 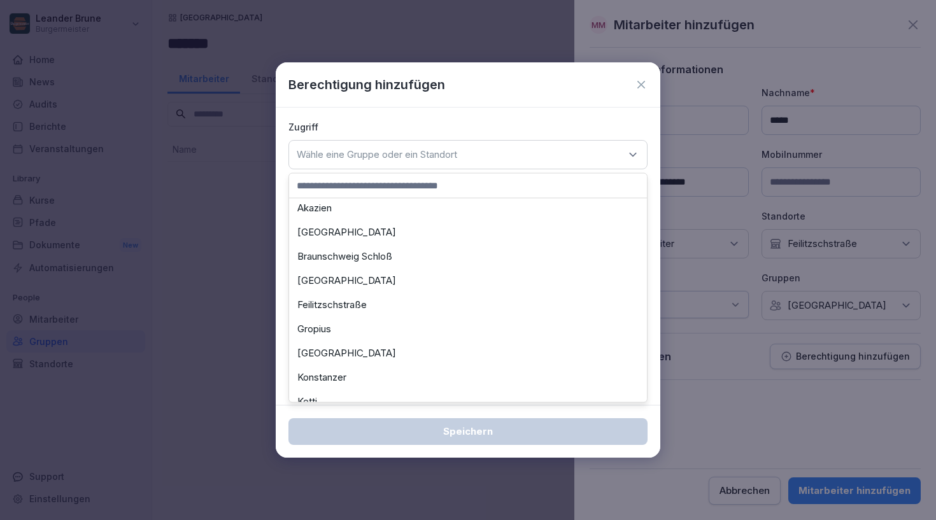 I want to click on div: Gropius, so click(x=468, y=329).